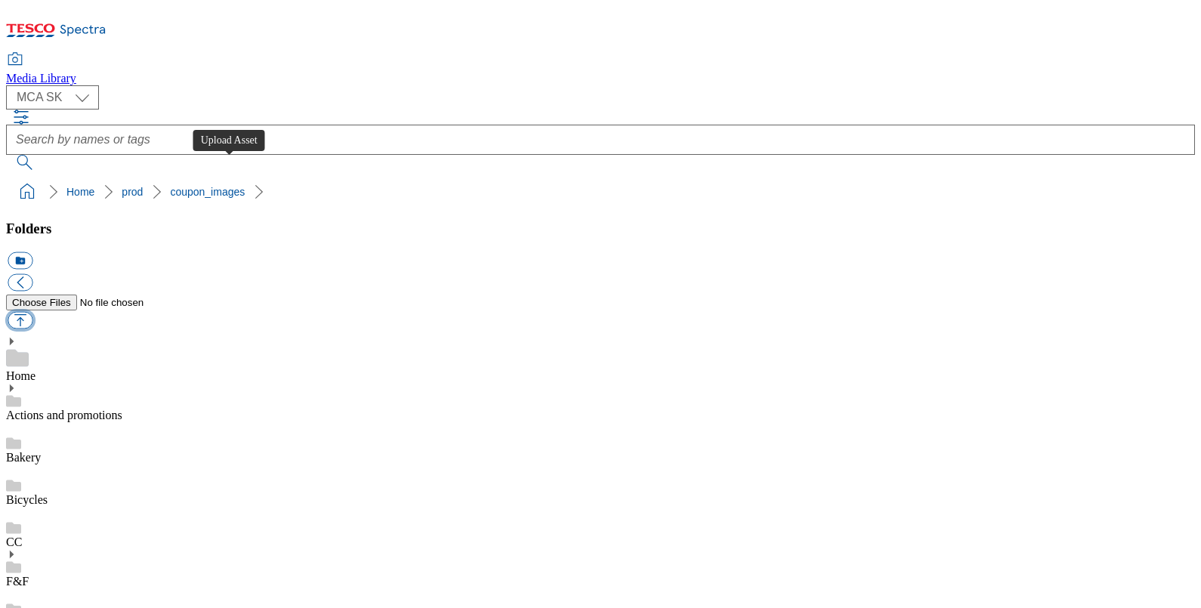  What do you see at coordinates (132, 192) in the screenshot?
I see `a: prod` at bounding box center [132, 192].